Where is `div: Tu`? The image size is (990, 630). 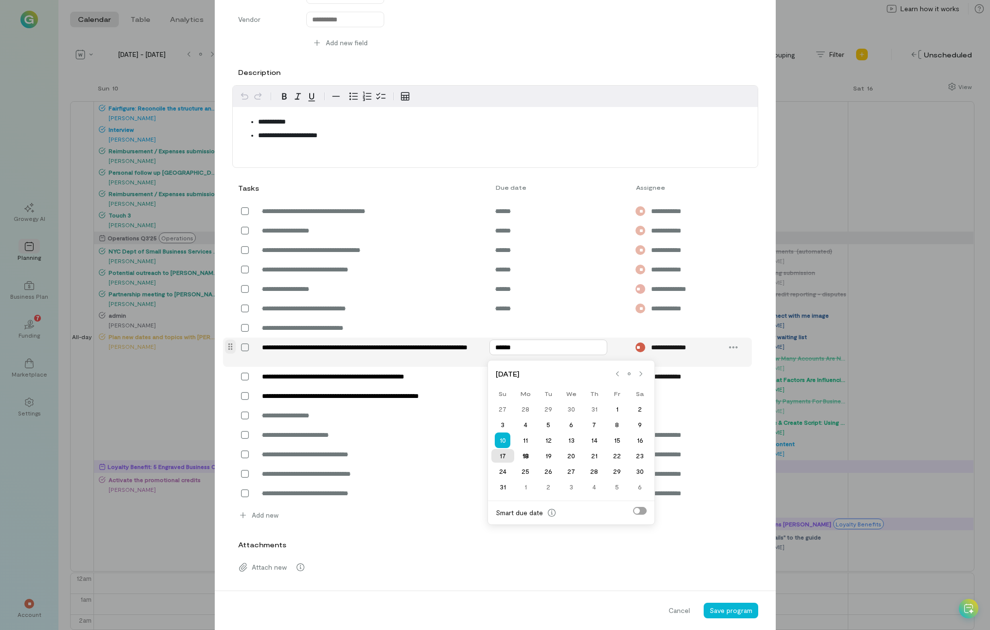 div: Tu is located at coordinates (548, 394).